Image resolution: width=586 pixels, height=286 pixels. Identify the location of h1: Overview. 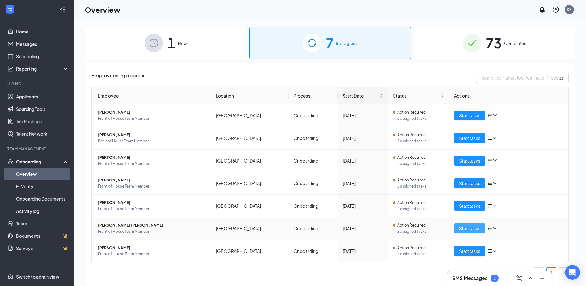
(102, 10).